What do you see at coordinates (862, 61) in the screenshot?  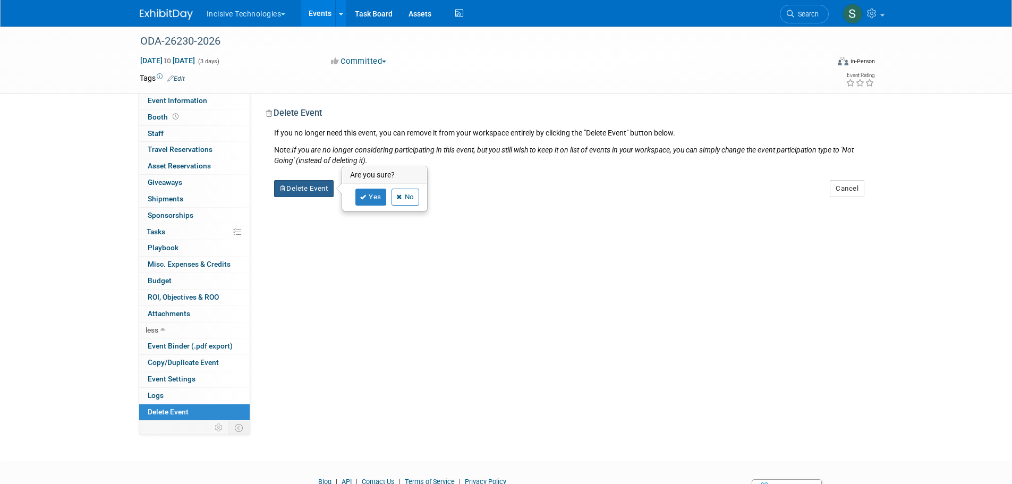 I see `div: In-Person` at bounding box center [862, 61].